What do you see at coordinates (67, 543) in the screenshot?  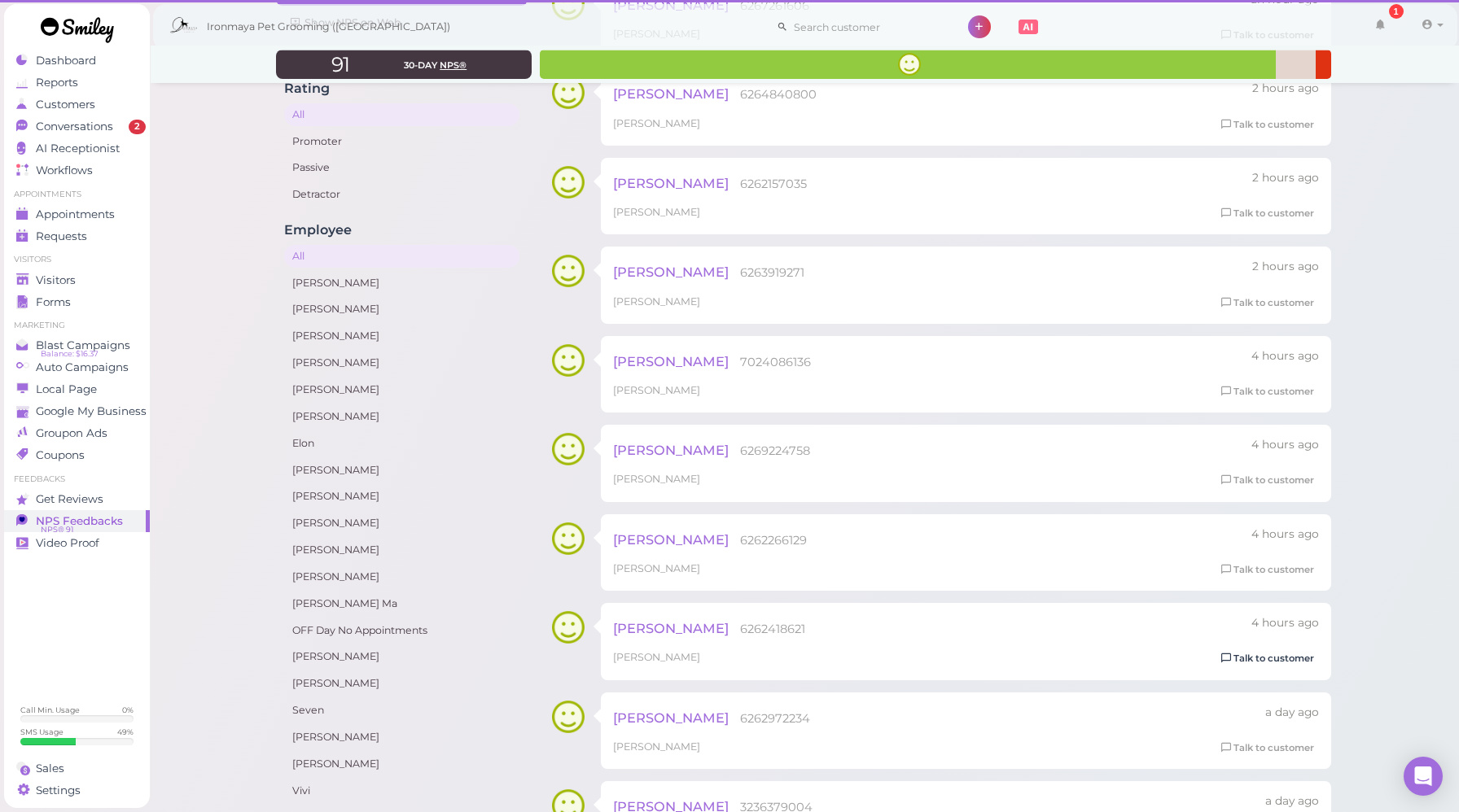 I see `span: Video Proof` at bounding box center [67, 543].